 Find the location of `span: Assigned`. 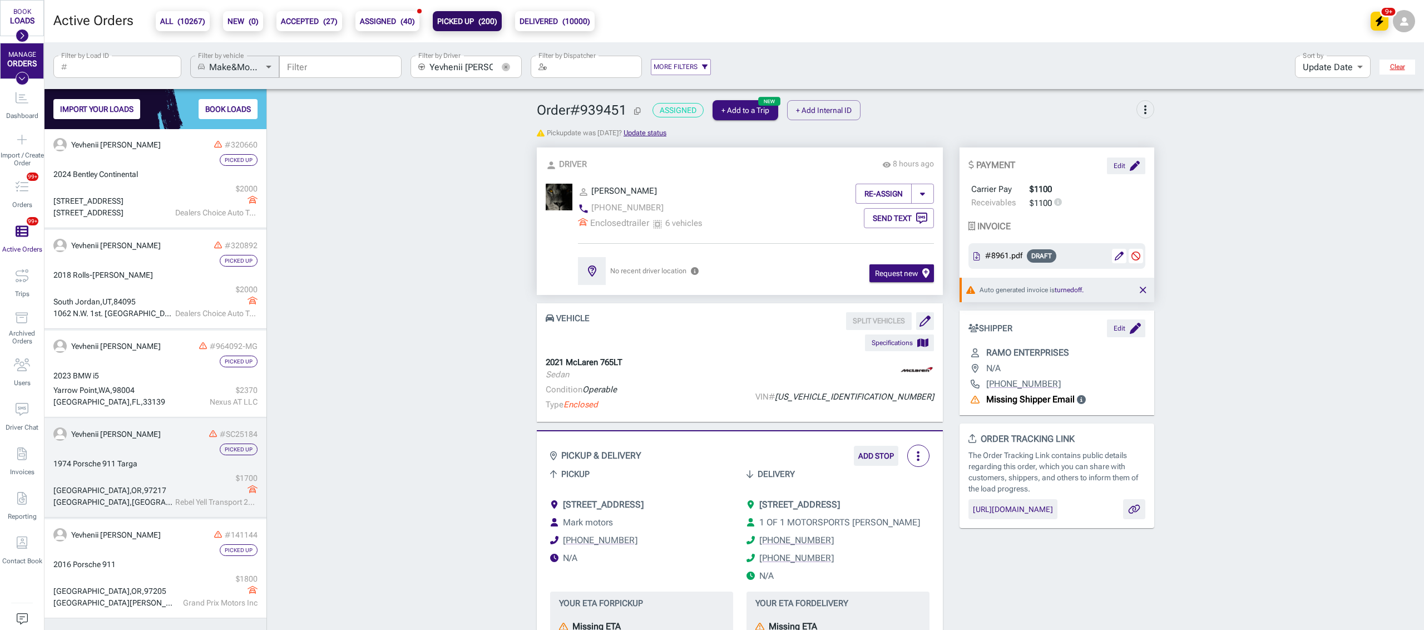

span: Assigned is located at coordinates (678, 110).